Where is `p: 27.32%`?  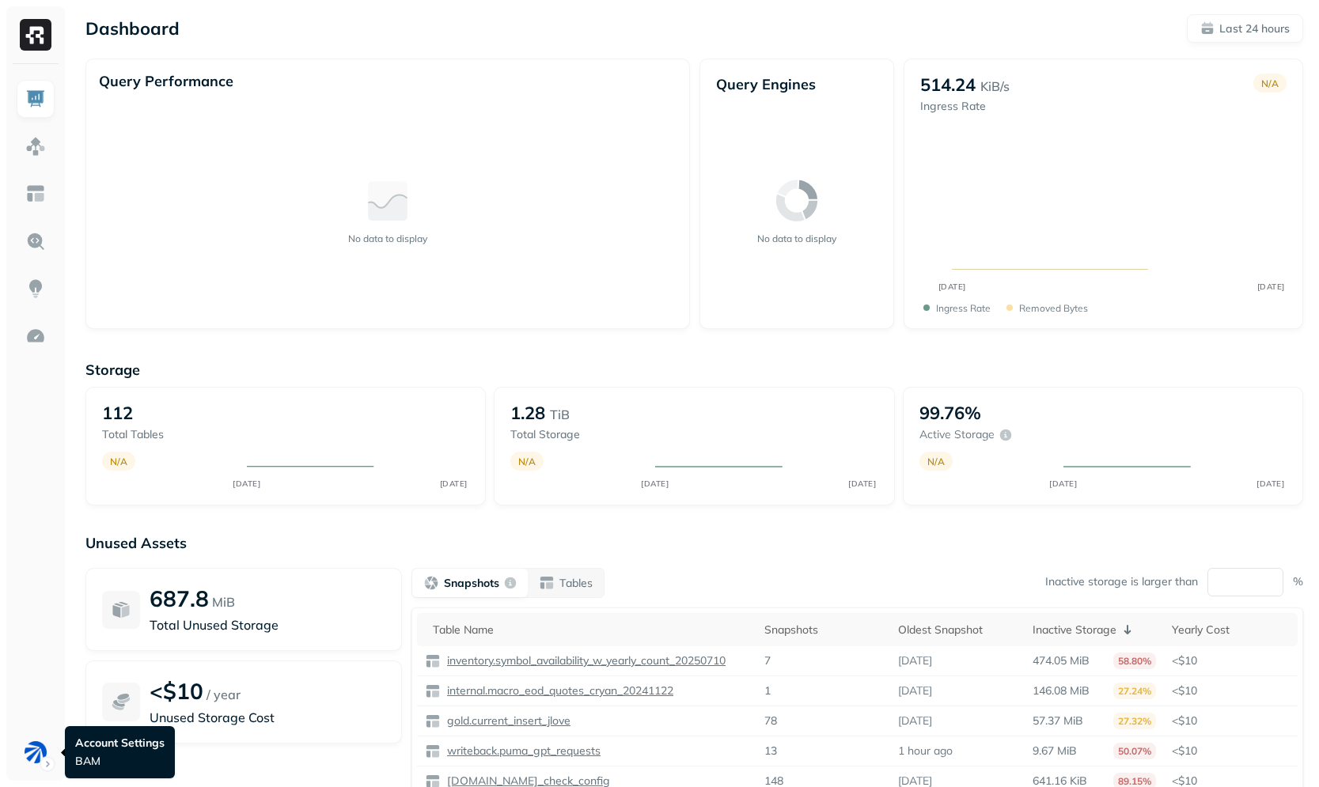
p: 27.32% is located at coordinates (1135, 721).